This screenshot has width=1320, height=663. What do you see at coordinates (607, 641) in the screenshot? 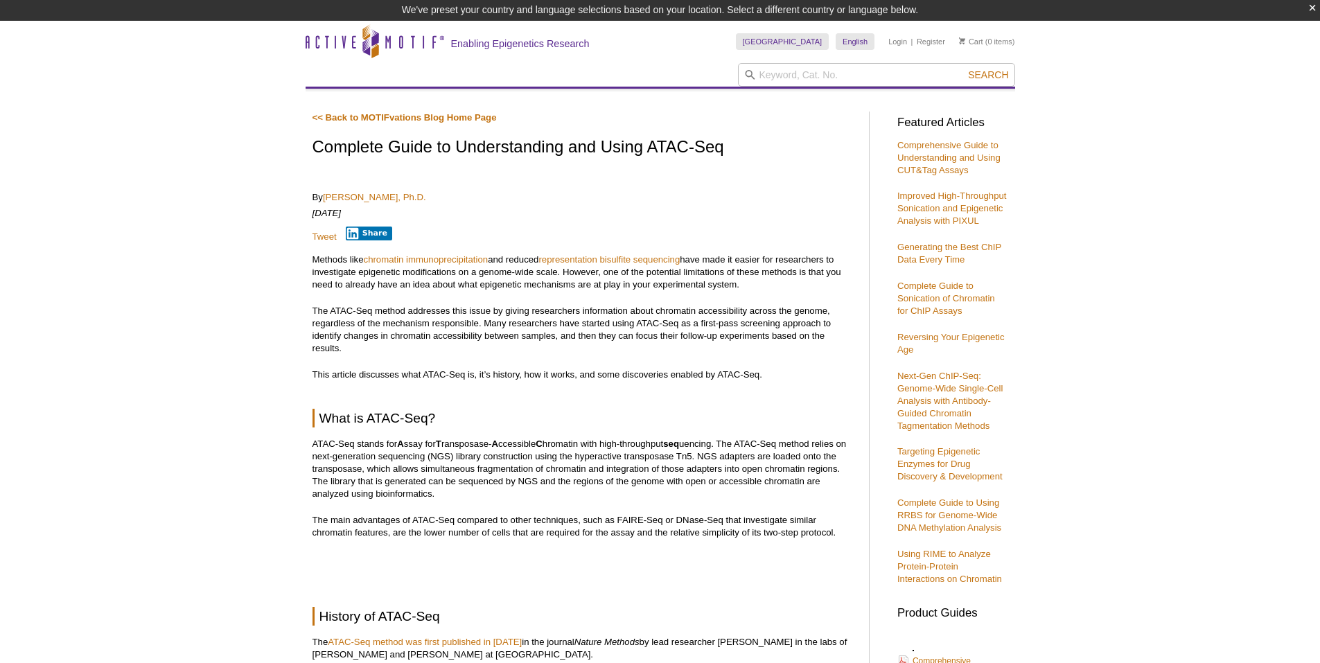
I see `em: Nature Methods` at bounding box center [607, 641].